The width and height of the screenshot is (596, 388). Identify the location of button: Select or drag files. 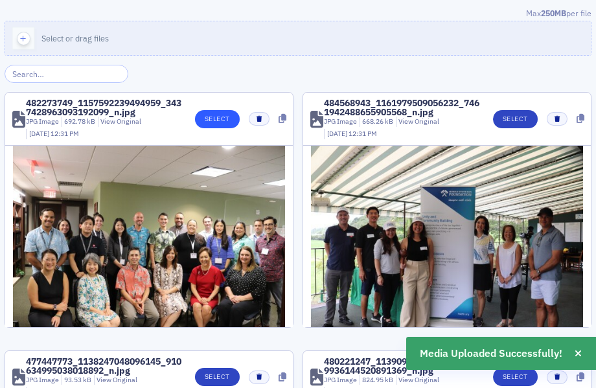
(298, 38).